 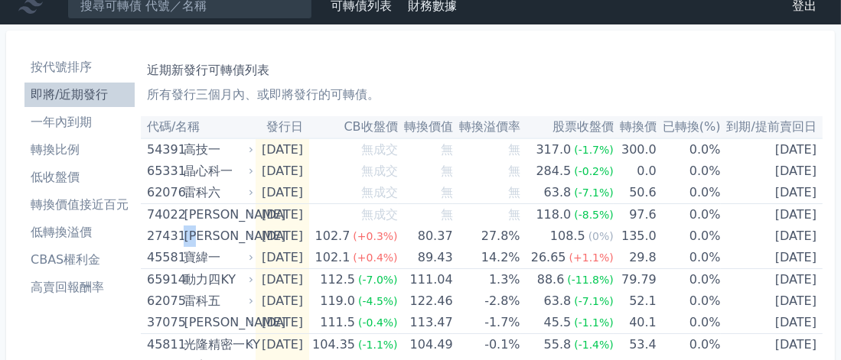 What do you see at coordinates (333, 258) in the screenshot?
I see `div: 102.1` at bounding box center [333, 258].